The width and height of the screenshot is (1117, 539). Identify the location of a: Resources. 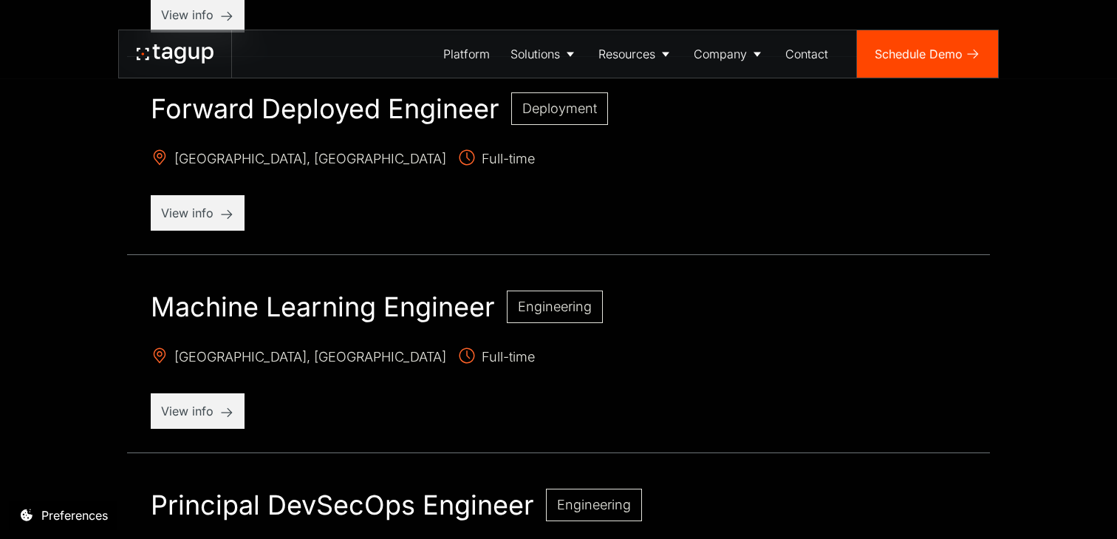
(636, 54).